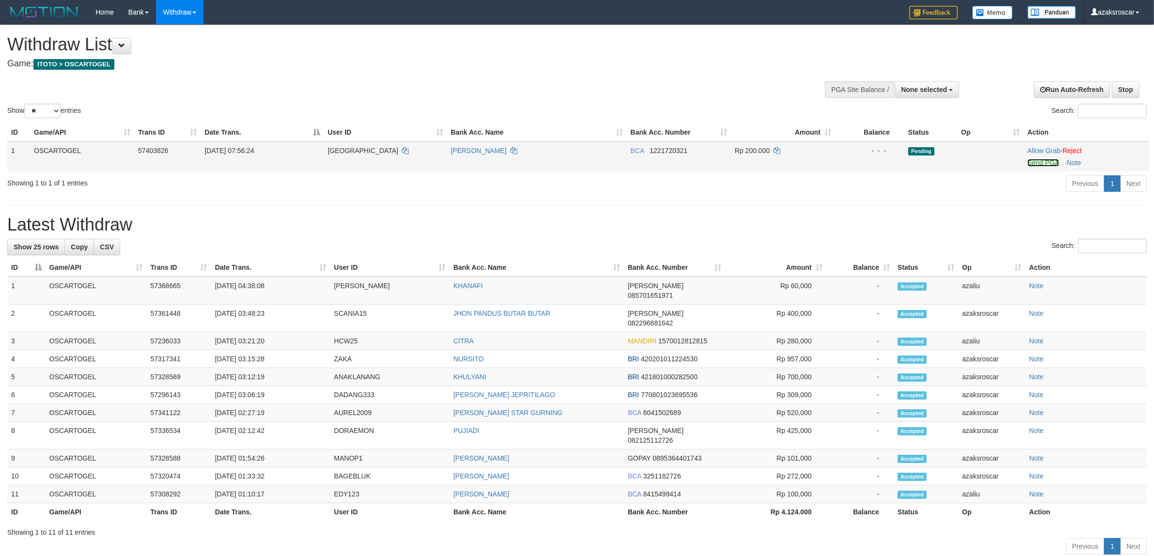  I want to click on span: Copy 770801023695536 to clipboard, so click(669, 395).